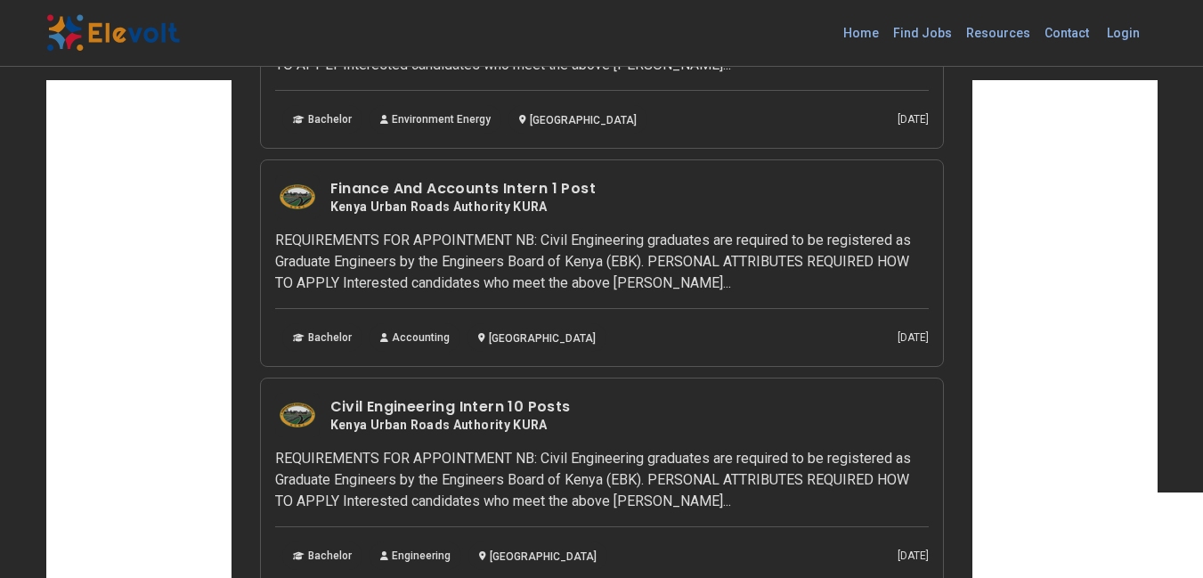 This screenshot has height=578, width=1203. What do you see at coordinates (998, 33) in the screenshot?
I see `a: Resources` at bounding box center [998, 33].